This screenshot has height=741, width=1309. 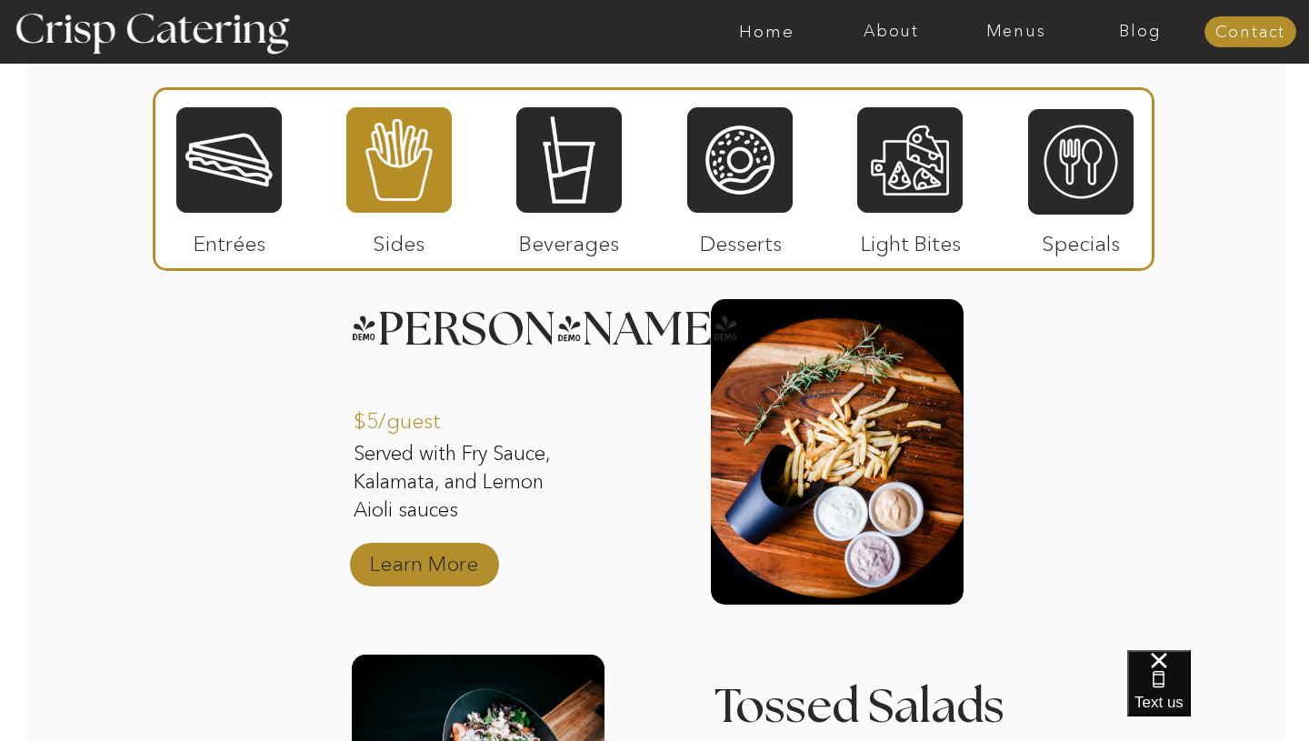 What do you see at coordinates (1140, 32) in the screenshot?
I see `a: Blog` at bounding box center [1140, 32].